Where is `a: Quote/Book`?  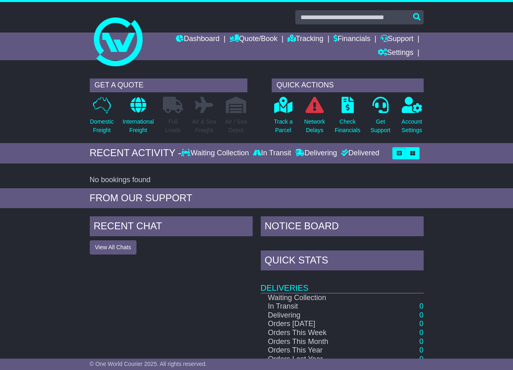
a: Quote/Book is located at coordinates (254, 39).